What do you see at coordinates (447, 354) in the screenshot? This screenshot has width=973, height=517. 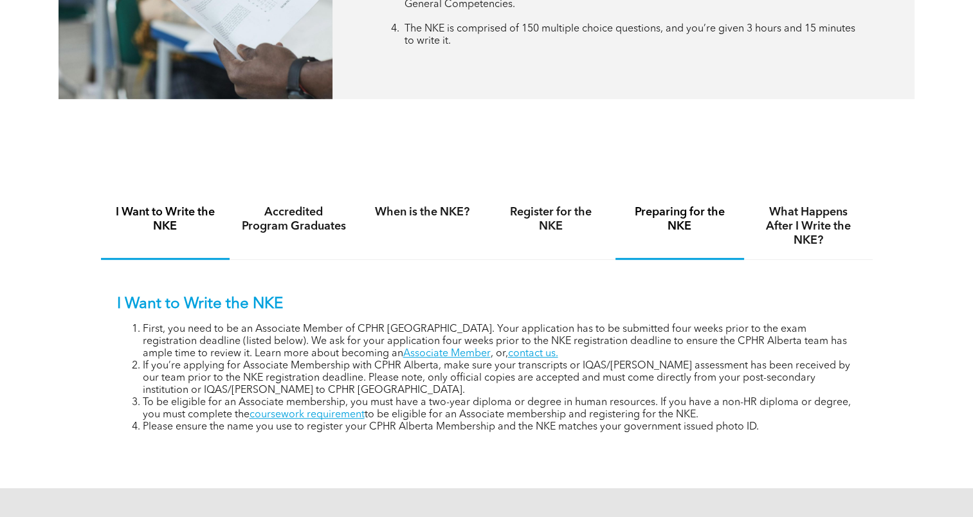 I see `a: Associate Member` at bounding box center [447, 354].